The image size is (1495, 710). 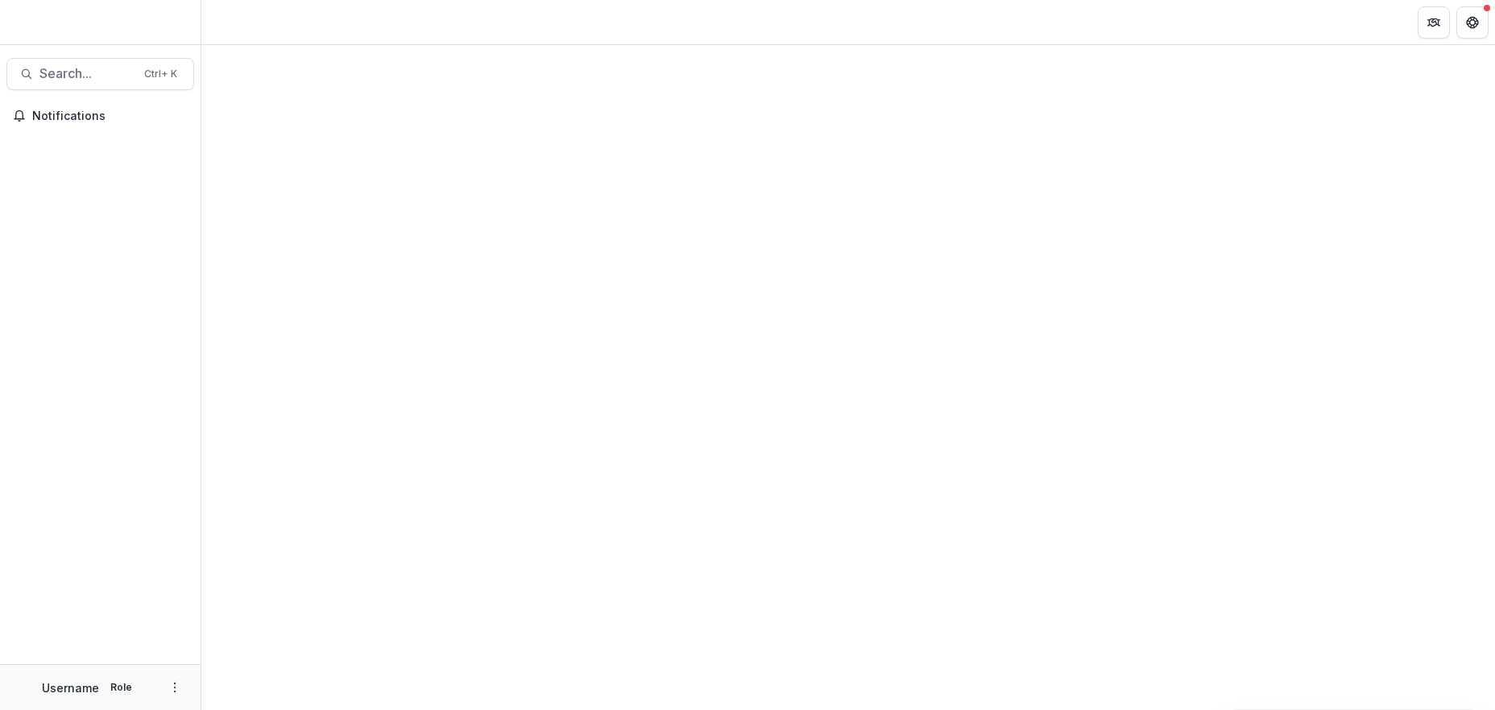 I want to click on button: Search..., so click(x=100, y=74).